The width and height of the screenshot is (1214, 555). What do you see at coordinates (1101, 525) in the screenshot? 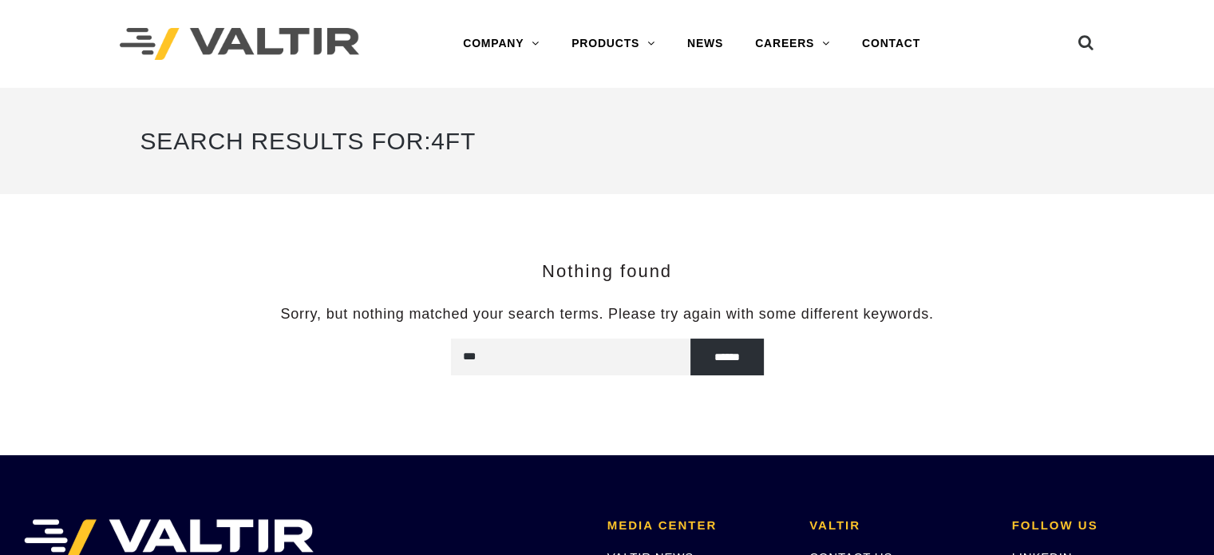
I see `h2: FOLLOW US` at bounding box center [1101, 525].